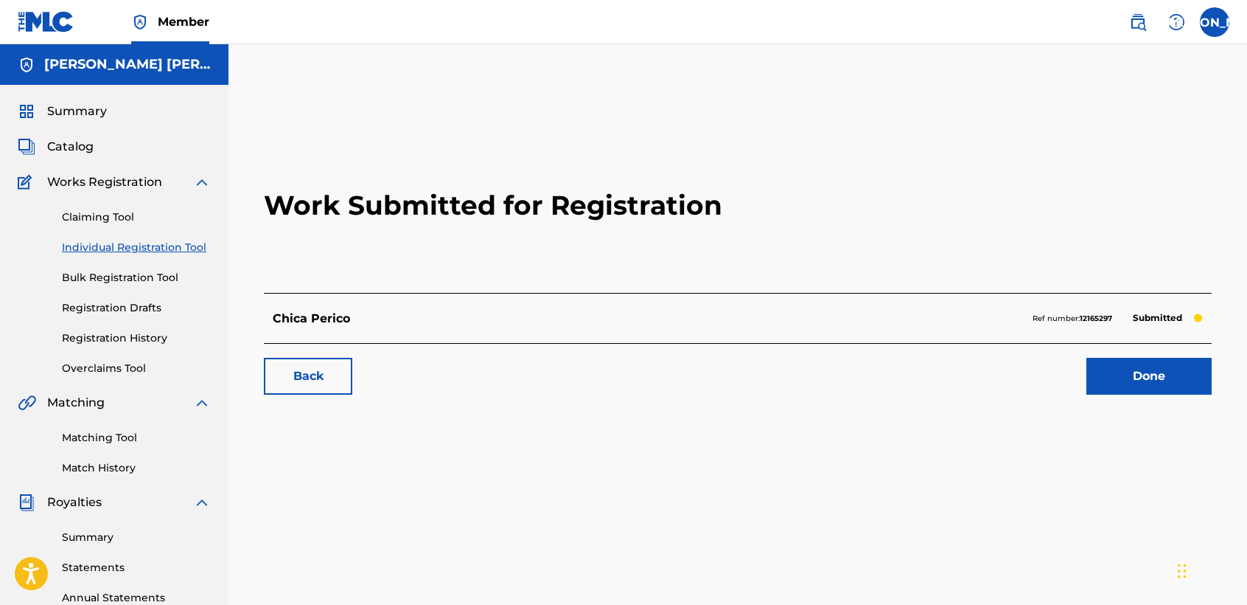 Image resolution: width=1247 pixels, height=605 pixels. What do you see at coordinates (140, 22) in the screenshot?
I see `img: Top Rightsholder` at bounding box center [140, 22].